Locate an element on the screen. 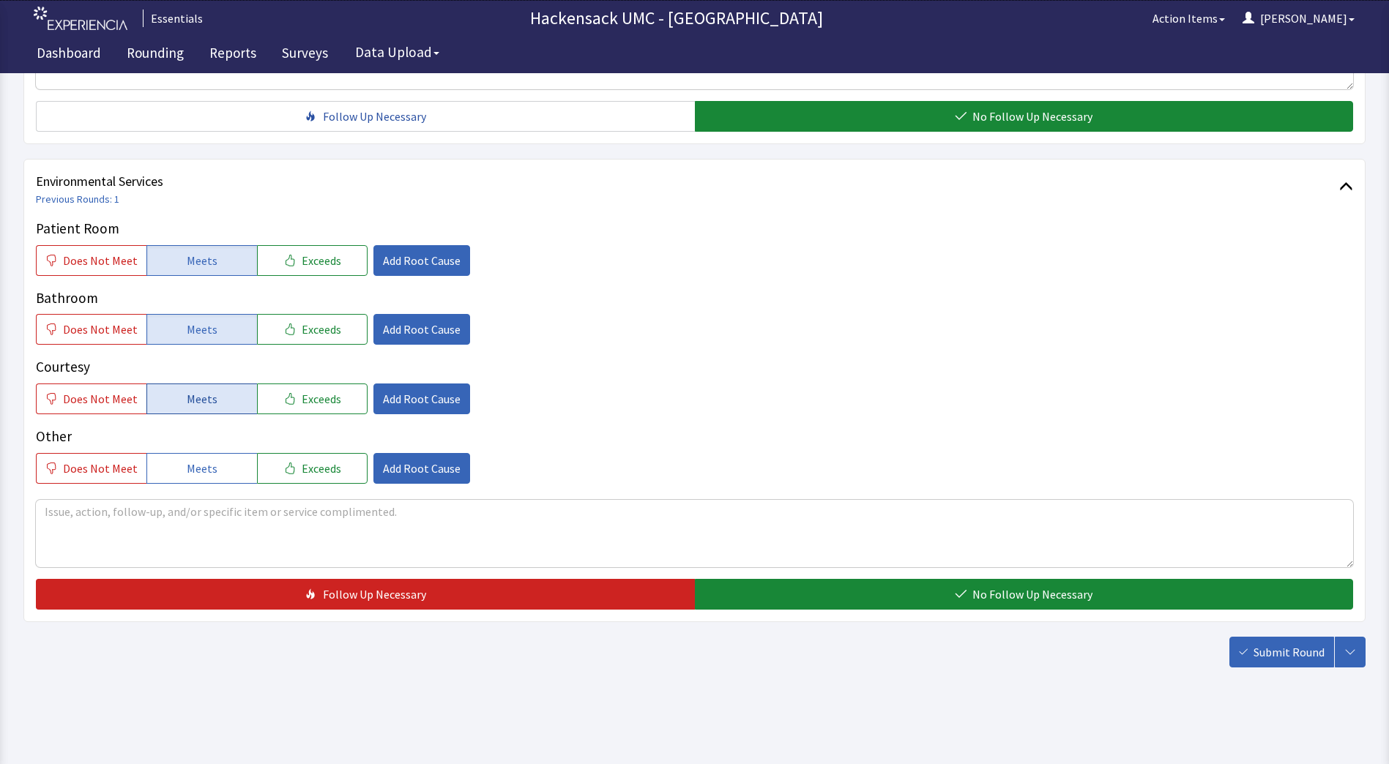 The image size is (1389, 764). p: Patient Room is located at coordinates (694, 228).